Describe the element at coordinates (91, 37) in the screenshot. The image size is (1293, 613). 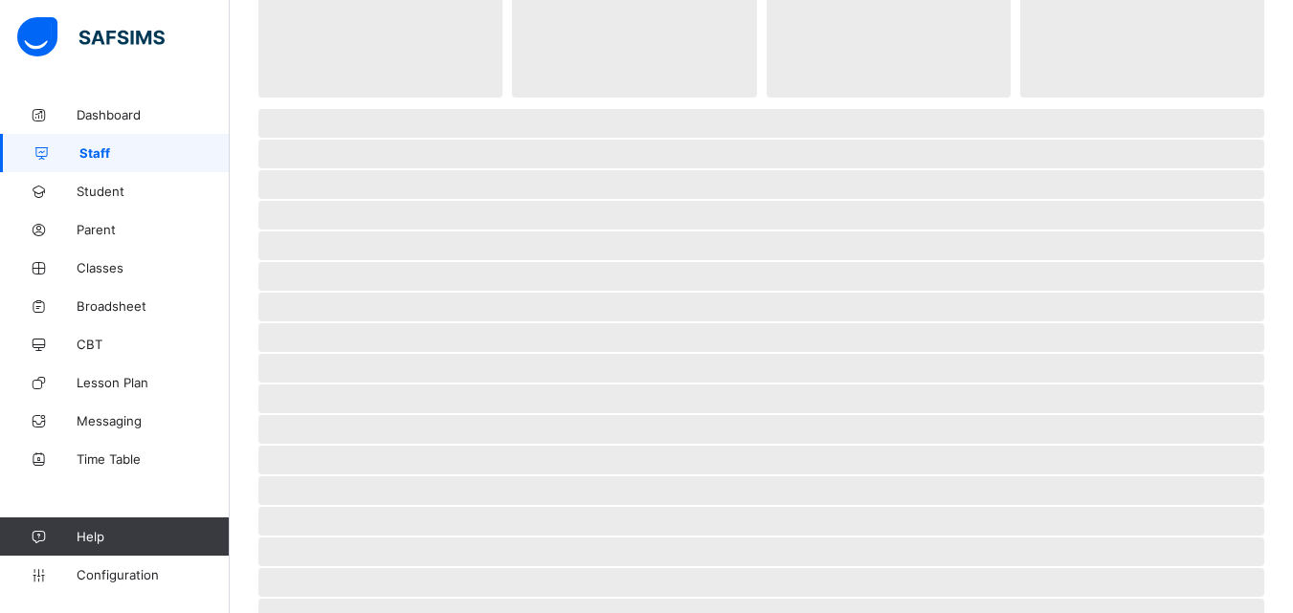
I see `img: safsims` at that location.